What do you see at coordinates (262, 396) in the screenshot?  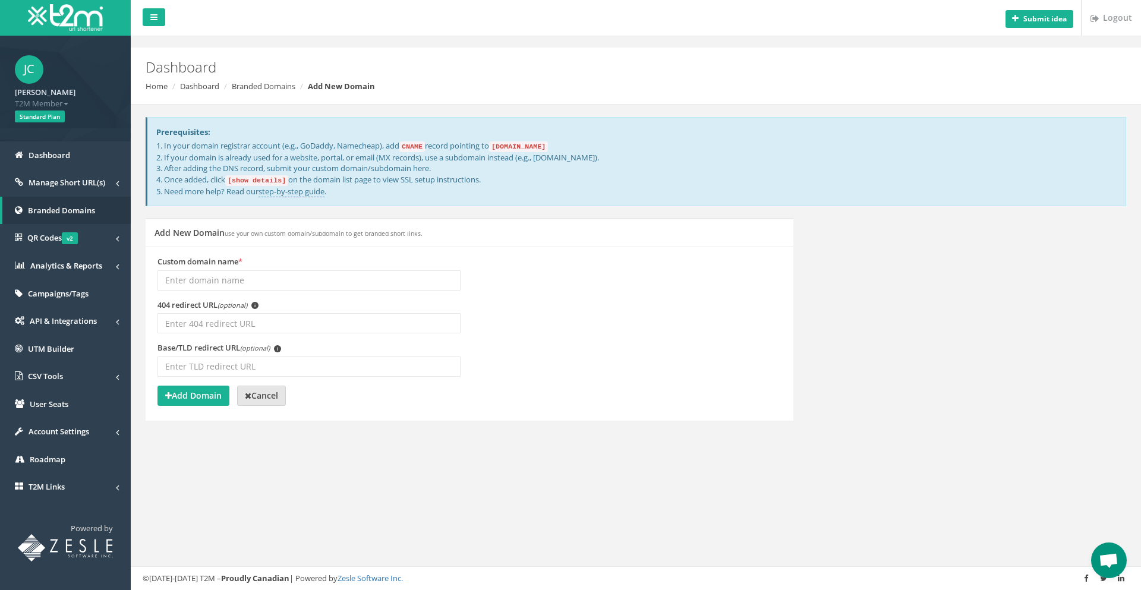 I see `a: Cancel` at bounding box center [262, 396].